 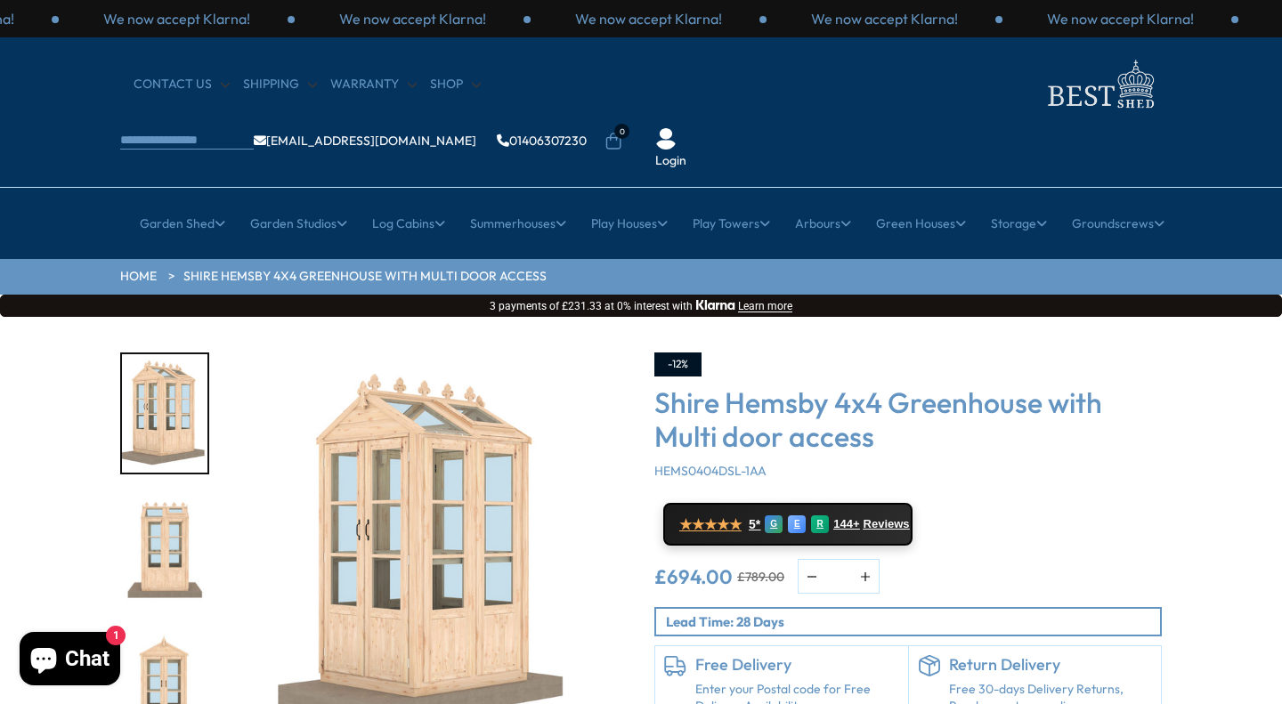 I want to click on span: 144+, so click(x=845, y=524).